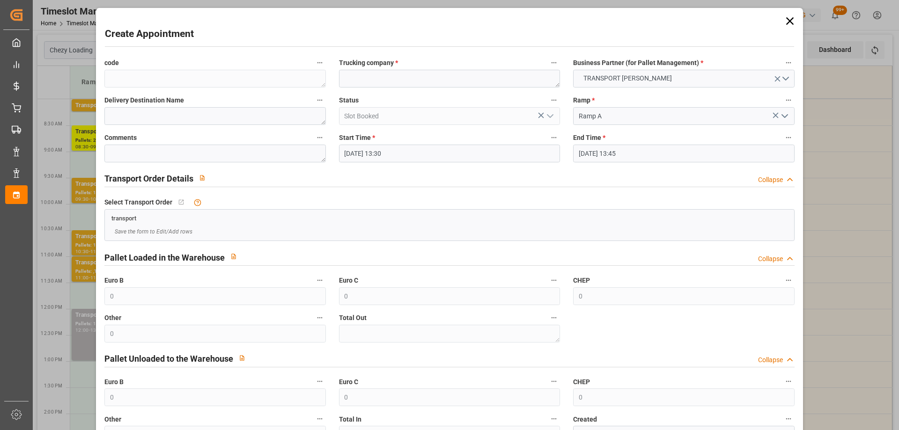  I want to click on button: code, so click(320, 63).